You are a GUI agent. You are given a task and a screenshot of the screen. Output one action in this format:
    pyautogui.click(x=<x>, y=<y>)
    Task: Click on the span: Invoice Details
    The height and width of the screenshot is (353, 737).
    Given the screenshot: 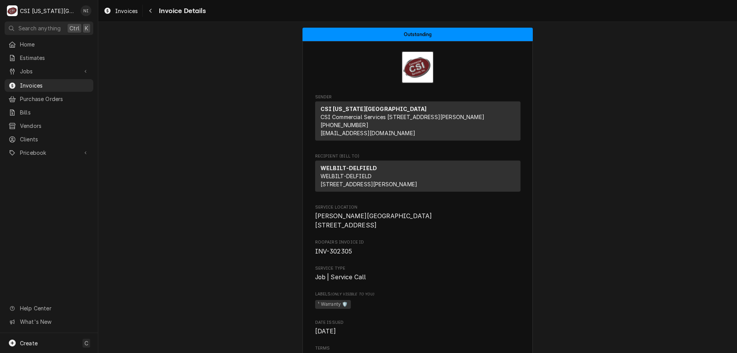 What is the action you would take?
    pyautogui.click(x=181, y=11)
    